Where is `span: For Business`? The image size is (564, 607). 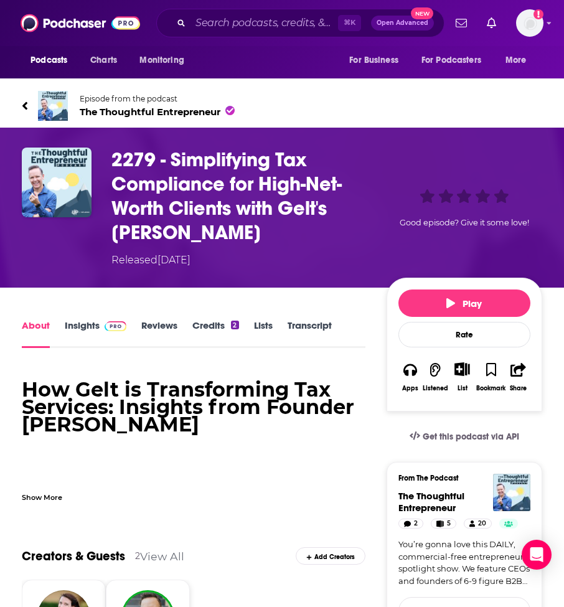
span: For Business is located at coordinates (373, 60).